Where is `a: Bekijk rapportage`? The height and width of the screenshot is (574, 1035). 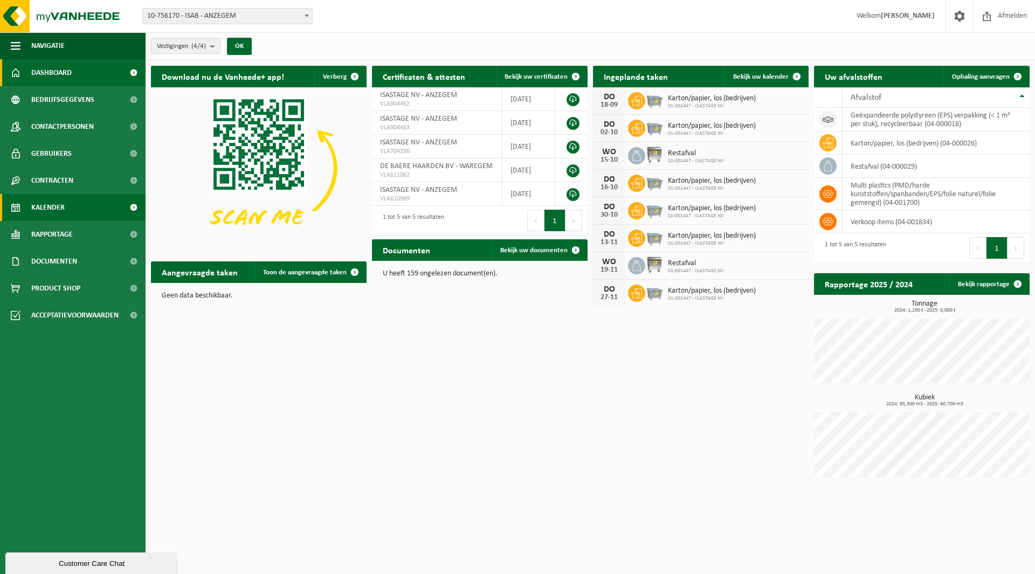
a: Bekijk rapportage is located at coordinates (989, 284).